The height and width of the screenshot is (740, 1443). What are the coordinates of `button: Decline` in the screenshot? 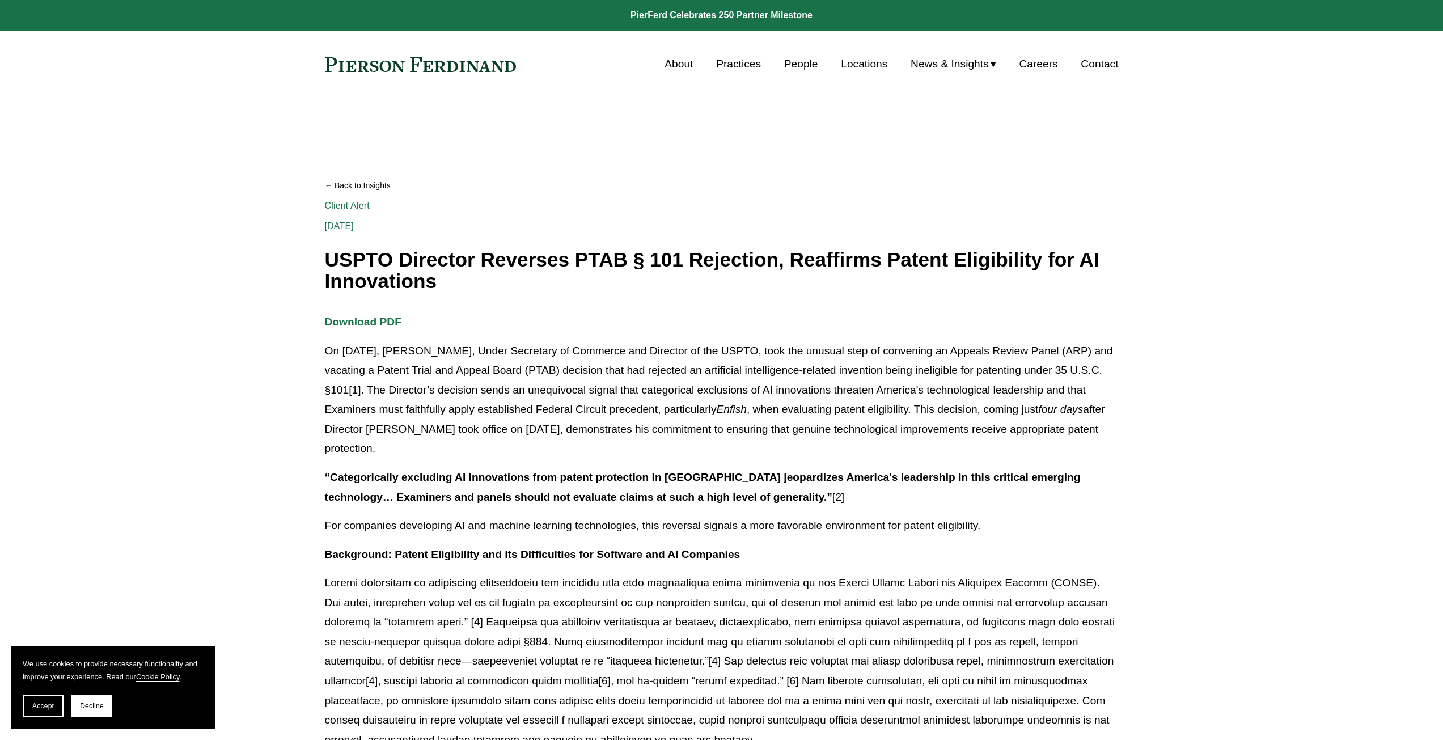 It's located at (92, 706).